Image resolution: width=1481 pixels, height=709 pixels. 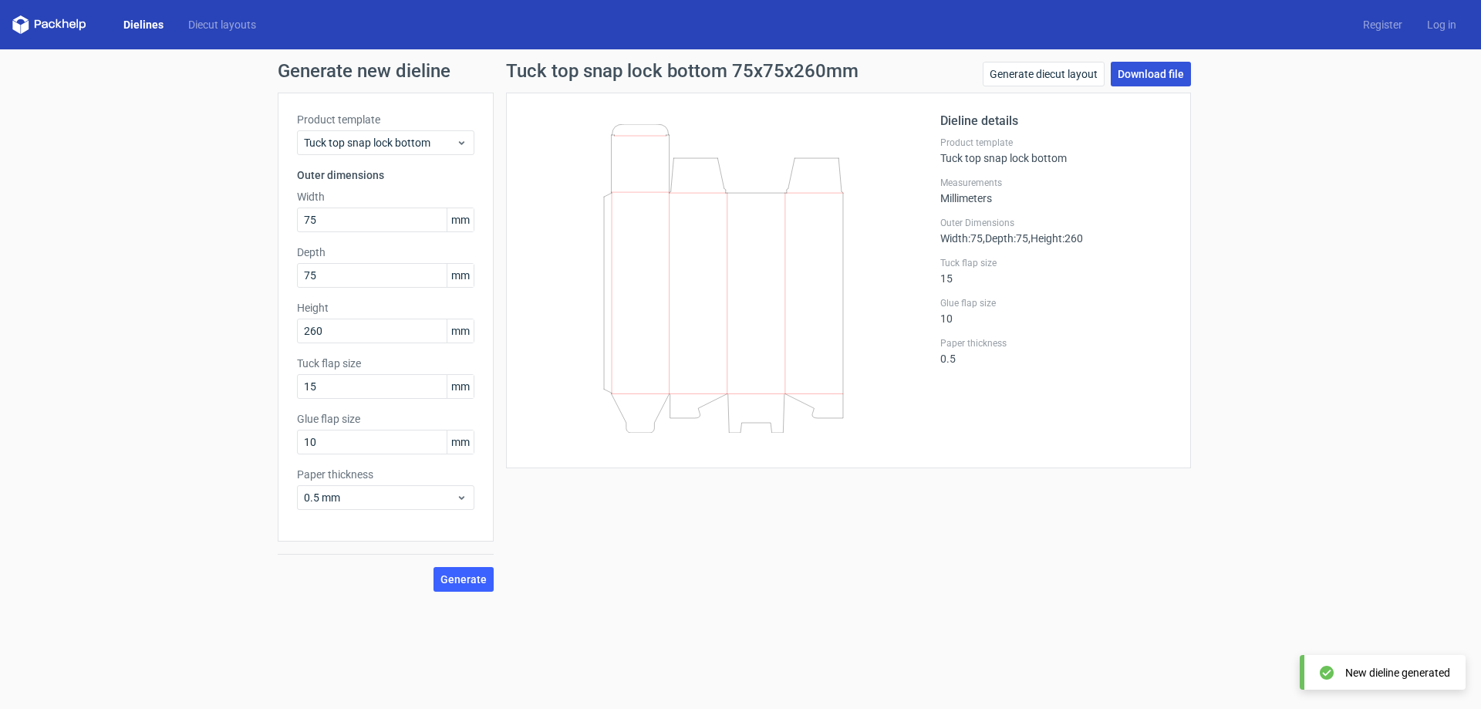 I want to click on a: Generate diecut layout, so click(x=1044, y=74).